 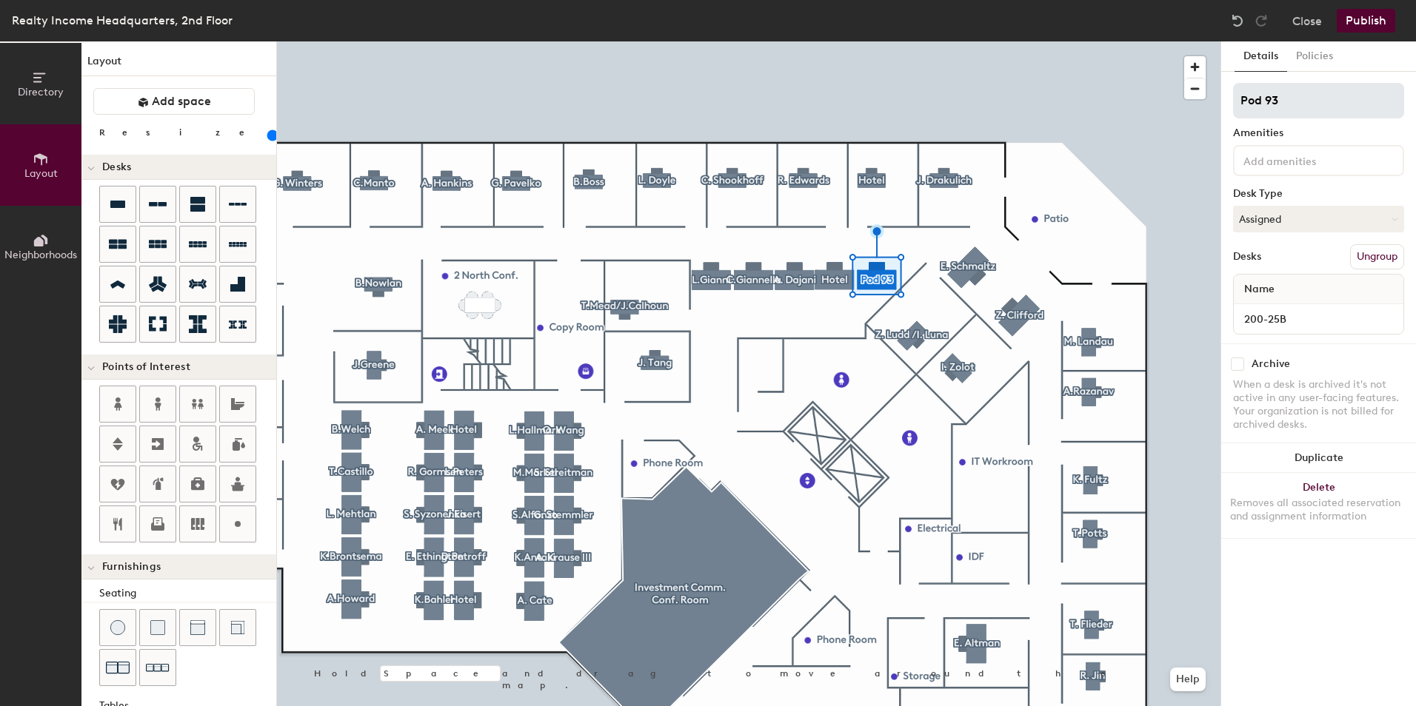 What do you see at coordinates (1237, 21) in the screenshot?
I see `img: Undo` at bounding box center [1237, 21].